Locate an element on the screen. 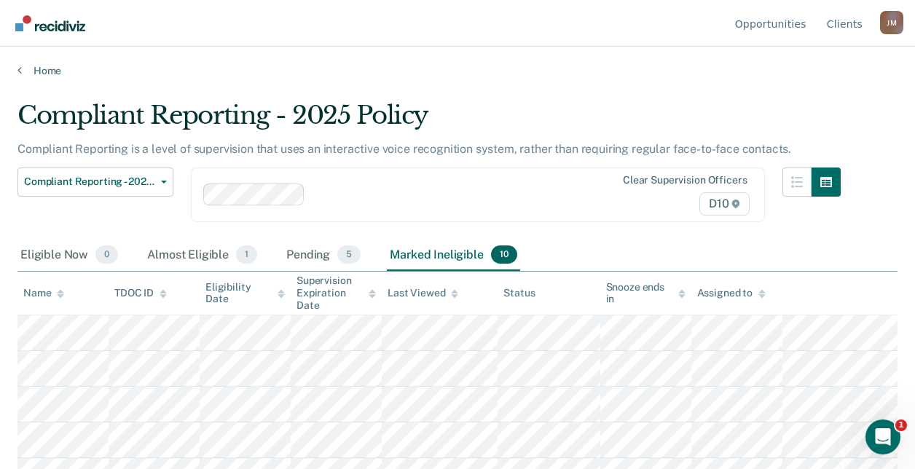 This screenshot has width=915, height=469. img: Recidiviz is located at coordinates (50, 23).